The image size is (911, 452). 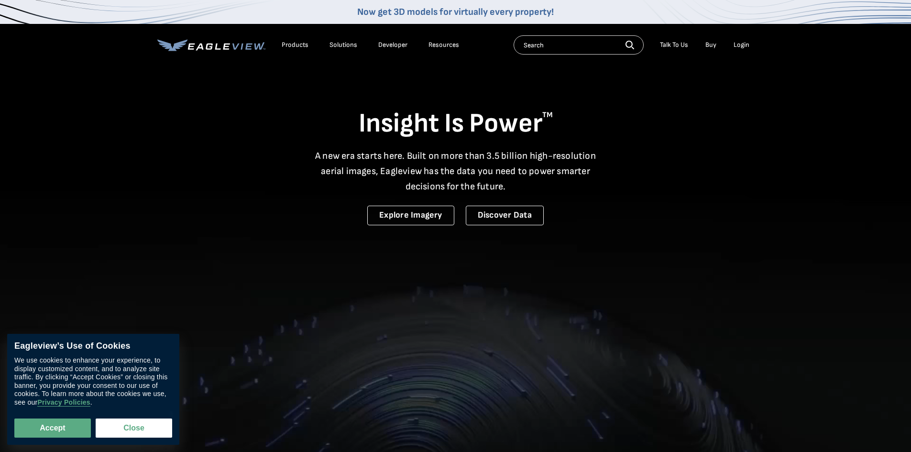 What do you see at coordinates (674, 45) in the screenshot?
I see `div: Talk To Us` at bounding box center [674, 45].